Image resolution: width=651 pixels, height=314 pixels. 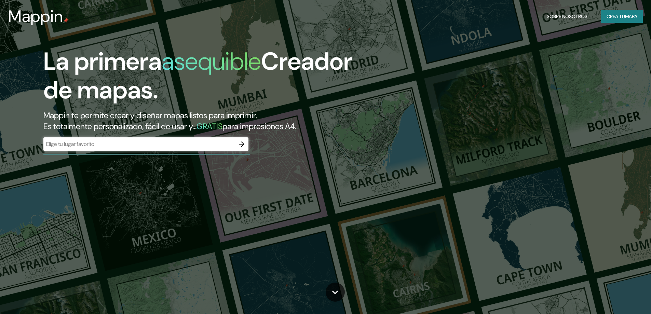 What do you see at coordinates (139, 144) in the screenshot?
I see `input: Elige tu lugar favorito` at bounding box center [139, 144].